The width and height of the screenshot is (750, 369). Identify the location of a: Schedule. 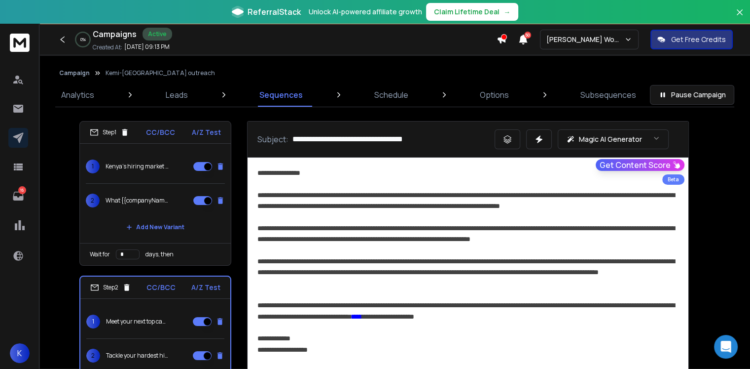
(391, 95).